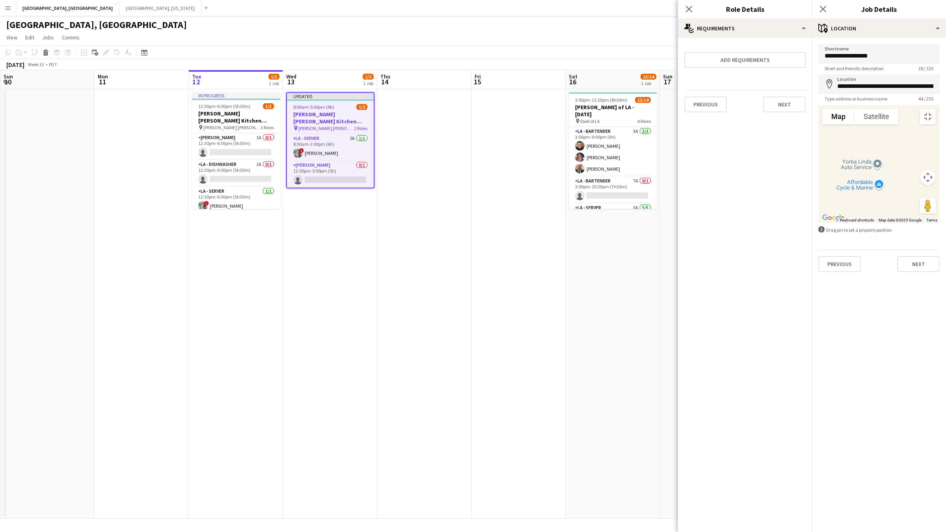 This screenshot has width=946, height=532. Describe the element at coordinates (71, 37) in the screenshot. I see `span: Comms` at that location.